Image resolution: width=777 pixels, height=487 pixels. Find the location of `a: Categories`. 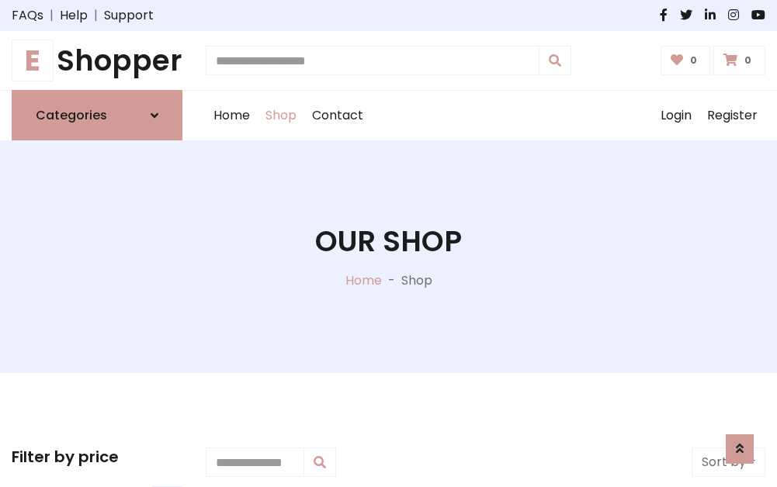

a: Categories is located at coordinates (97, 115).